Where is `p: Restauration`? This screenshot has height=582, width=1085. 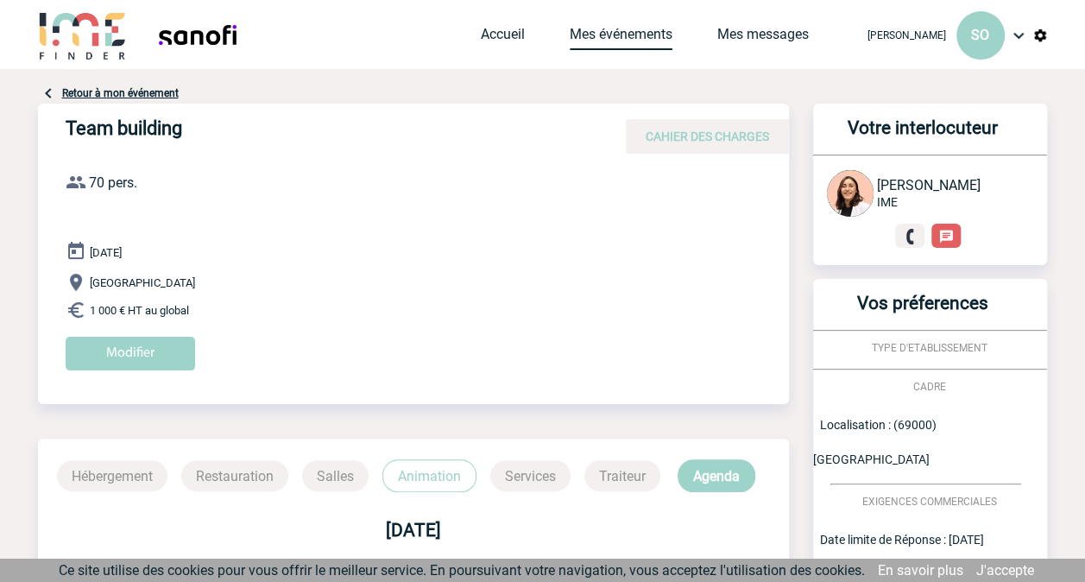
p: Restauration is located at coordinates (235, 476).